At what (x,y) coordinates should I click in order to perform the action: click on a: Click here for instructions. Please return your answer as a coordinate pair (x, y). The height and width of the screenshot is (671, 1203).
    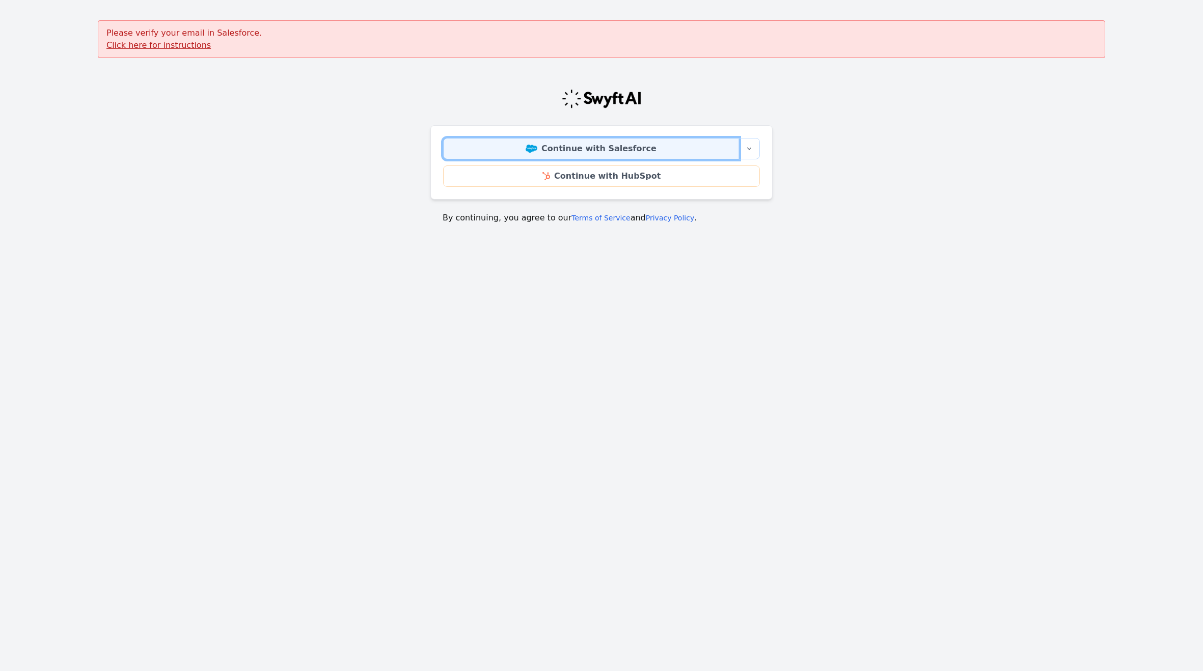
    Looking at the image, I should click on (158, 45).